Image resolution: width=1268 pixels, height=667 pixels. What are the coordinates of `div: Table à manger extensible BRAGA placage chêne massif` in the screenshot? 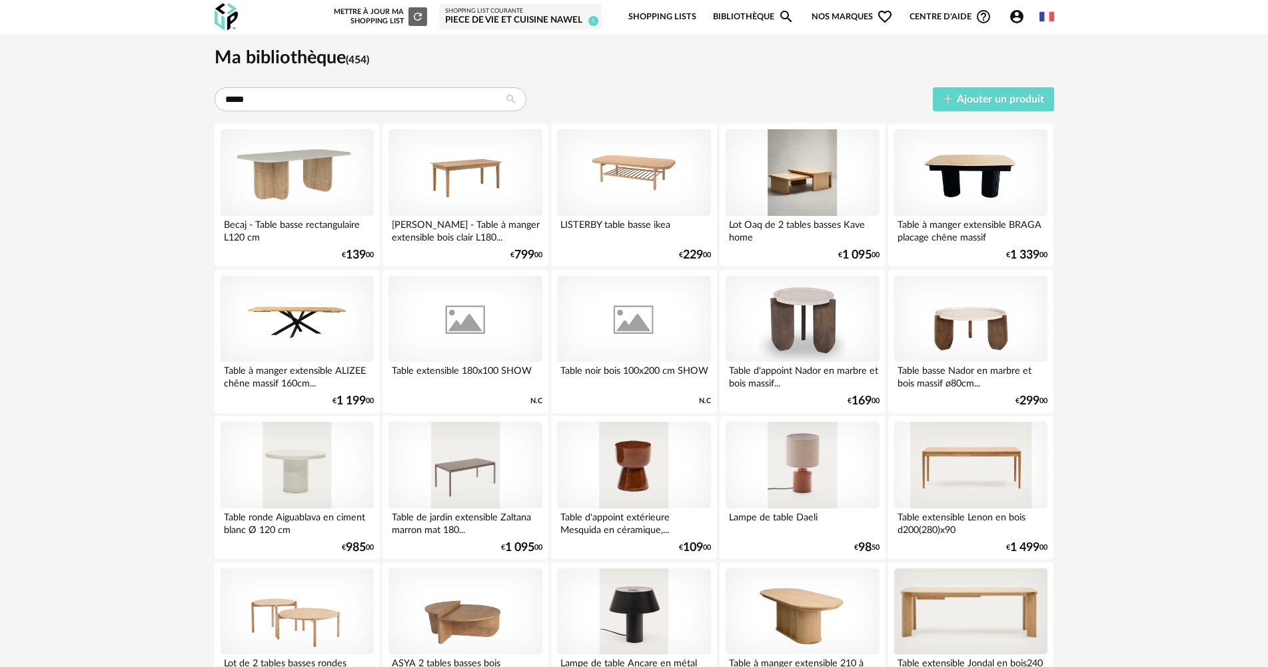 It's located at (971, 229).